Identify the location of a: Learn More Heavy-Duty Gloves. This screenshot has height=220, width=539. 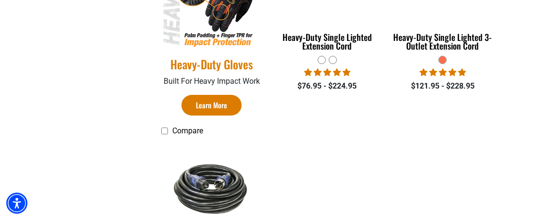
(211, 105).